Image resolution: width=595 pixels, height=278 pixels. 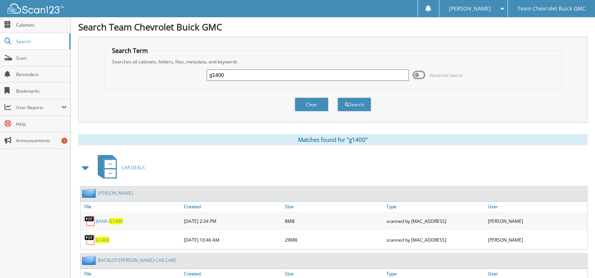 I want to click on span: User Reports, so click(x=39, y=107).